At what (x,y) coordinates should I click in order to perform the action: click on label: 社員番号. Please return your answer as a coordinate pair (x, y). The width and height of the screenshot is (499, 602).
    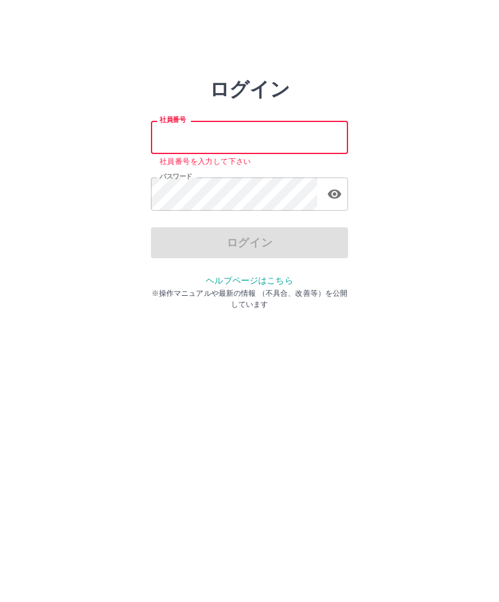
    Looking at the image, I should click on (173, 120).